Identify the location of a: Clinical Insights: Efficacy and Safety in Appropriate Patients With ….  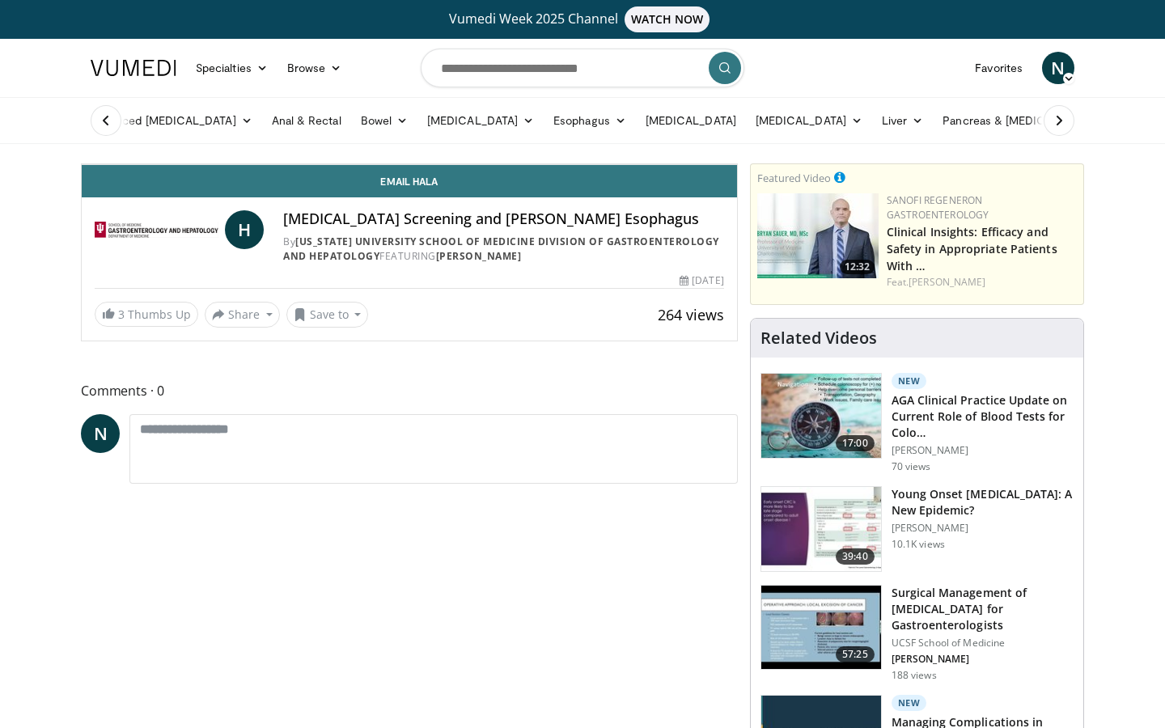
(972, 248).